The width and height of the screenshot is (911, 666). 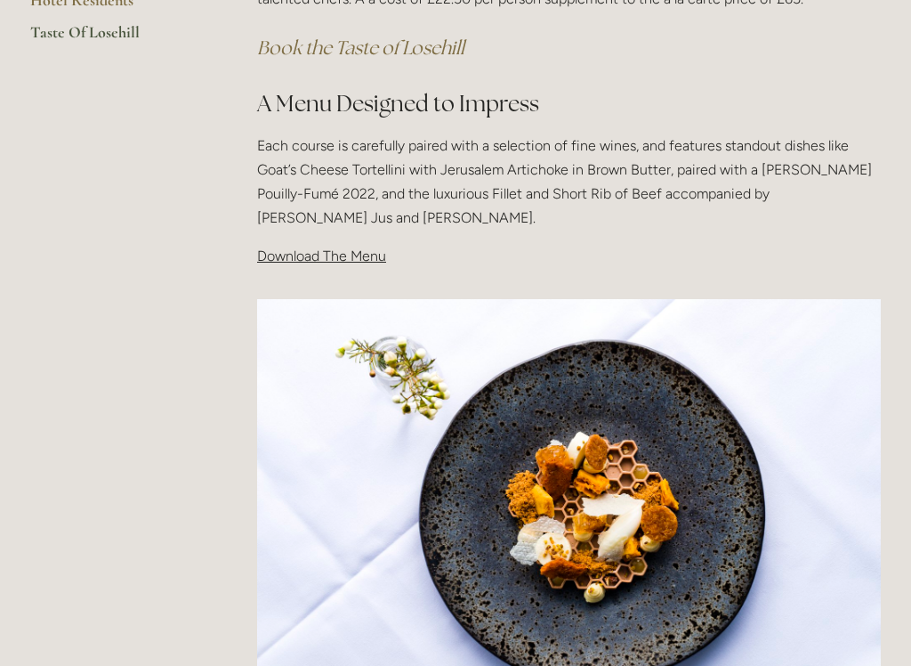 I want to click on a: Taste Of Losehill, so click(x=115, y=38).